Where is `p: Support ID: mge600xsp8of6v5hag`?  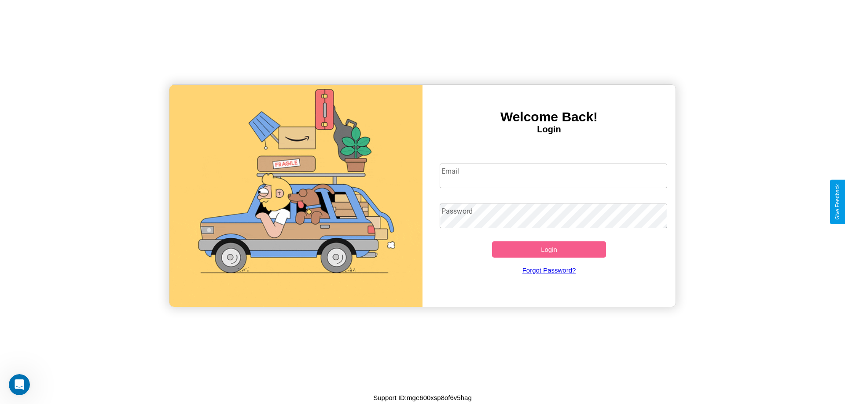 p: Support ID: mge600xsp8of6v5hag is located at coordinates (422, 398).